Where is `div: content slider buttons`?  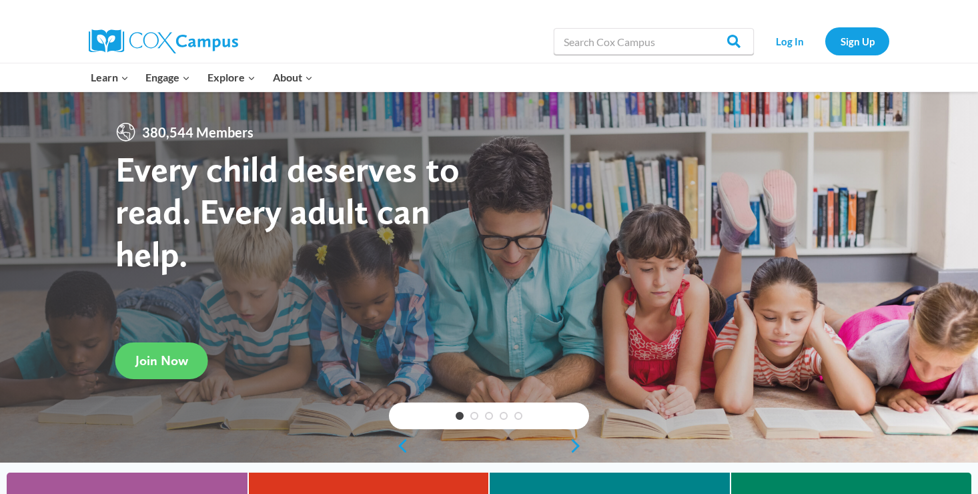
div: content slider buttons is located at coordinates (489, 446).